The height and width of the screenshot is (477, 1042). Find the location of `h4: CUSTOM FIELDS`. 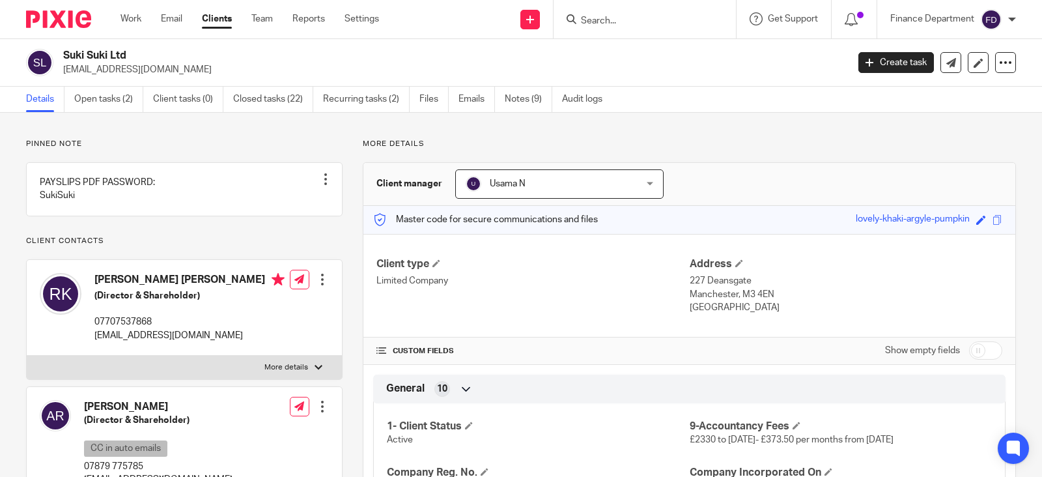

h4: CUSTOM FIELDS is located at coordinates (533, 351).